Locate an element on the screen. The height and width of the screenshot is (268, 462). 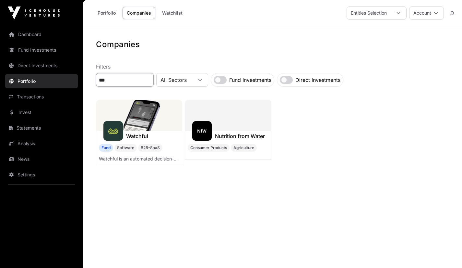
a: News is located at coordinates (42, 159).